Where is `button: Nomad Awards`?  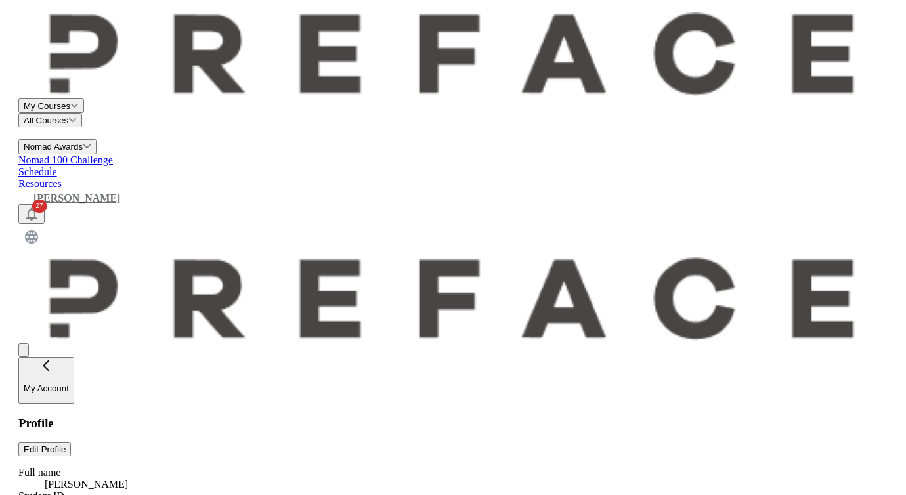
button: Nomad Awards is located at coordinates (57, 146).